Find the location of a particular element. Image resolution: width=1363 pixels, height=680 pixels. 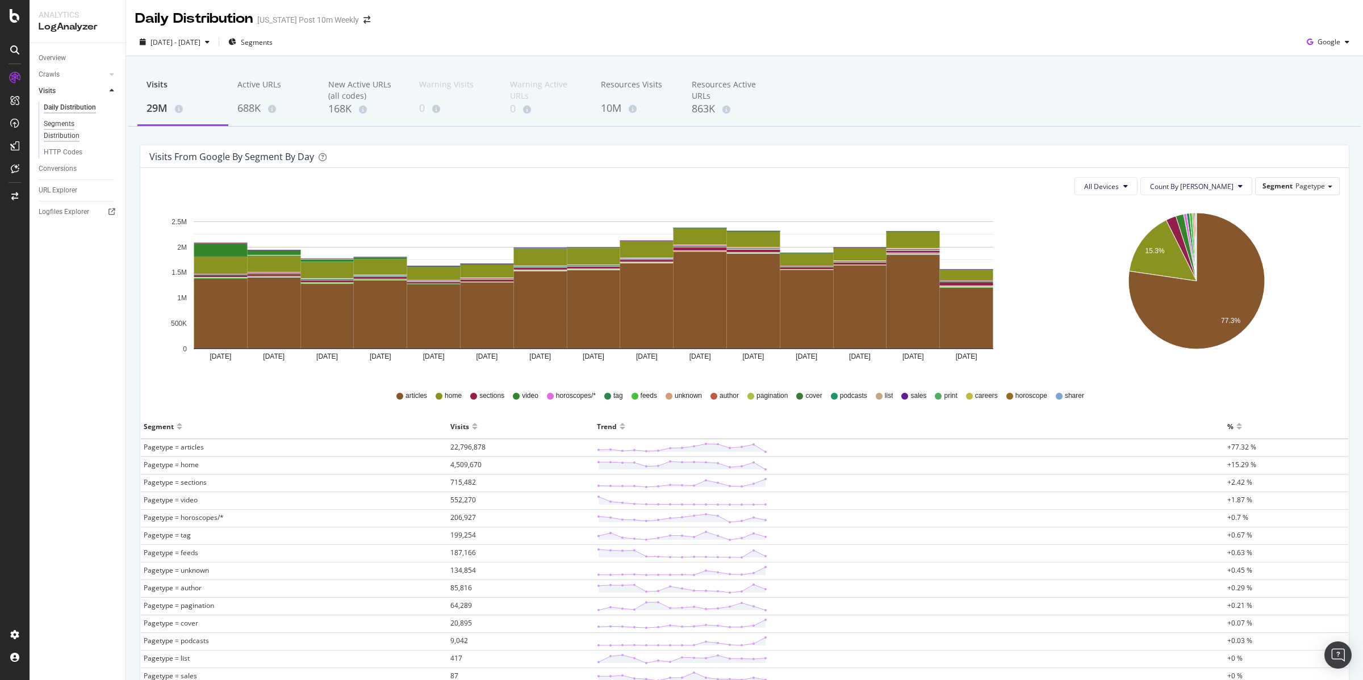

span: 20,895 is located at coordinates (461, 623).